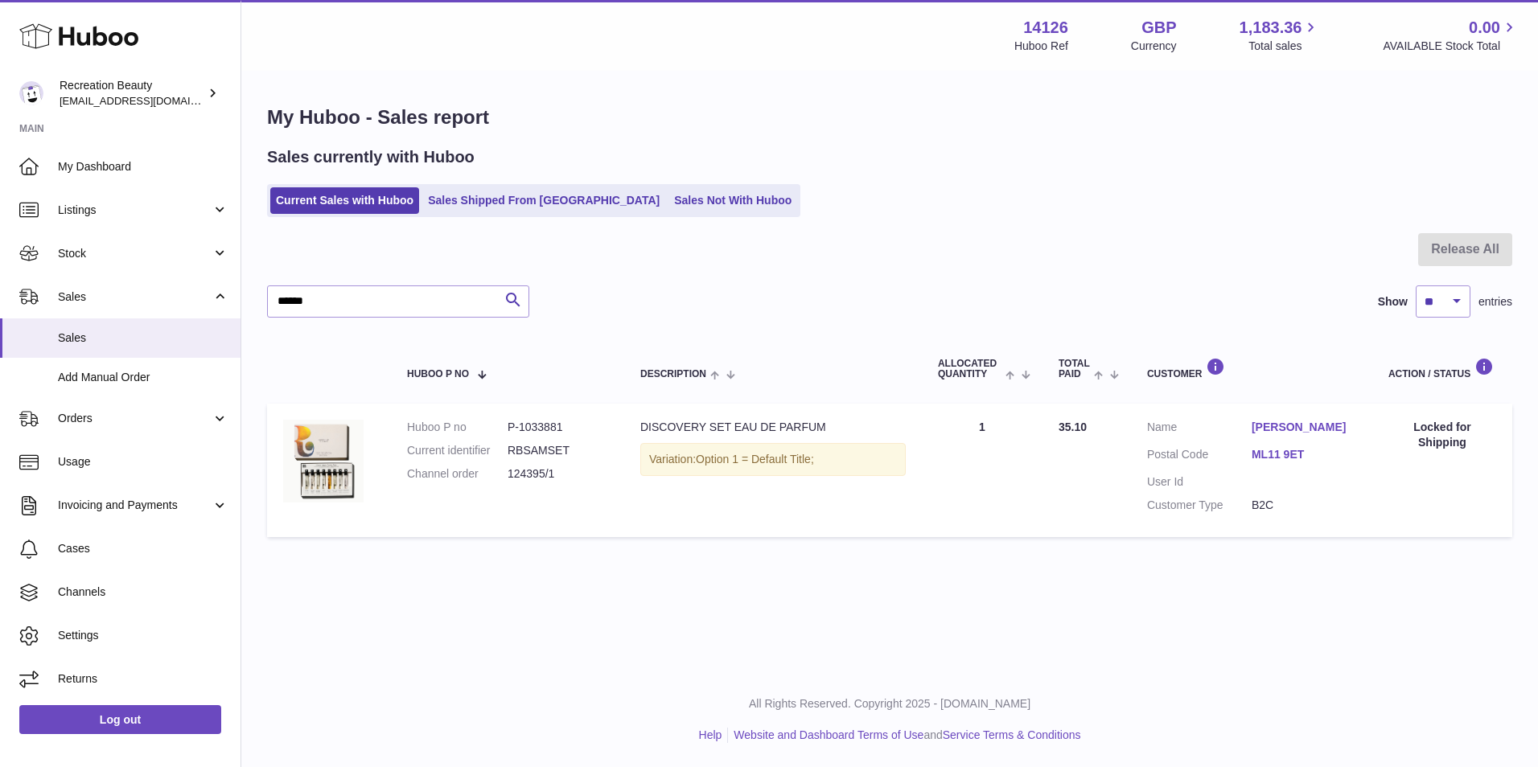 Image resolution: width=1538 pixels, height=767 pixels. Describe the element at coordinates (1271, 27) in the screenshot. I see `span: 1,183.36` at that location.